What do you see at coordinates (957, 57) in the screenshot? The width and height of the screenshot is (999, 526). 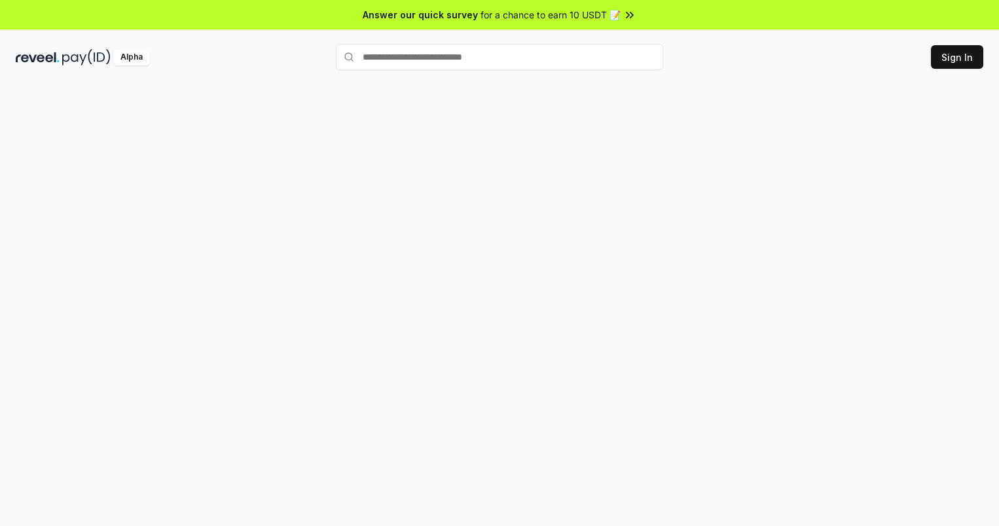 I see `button: Sign In` at bounding box center [957, 57].